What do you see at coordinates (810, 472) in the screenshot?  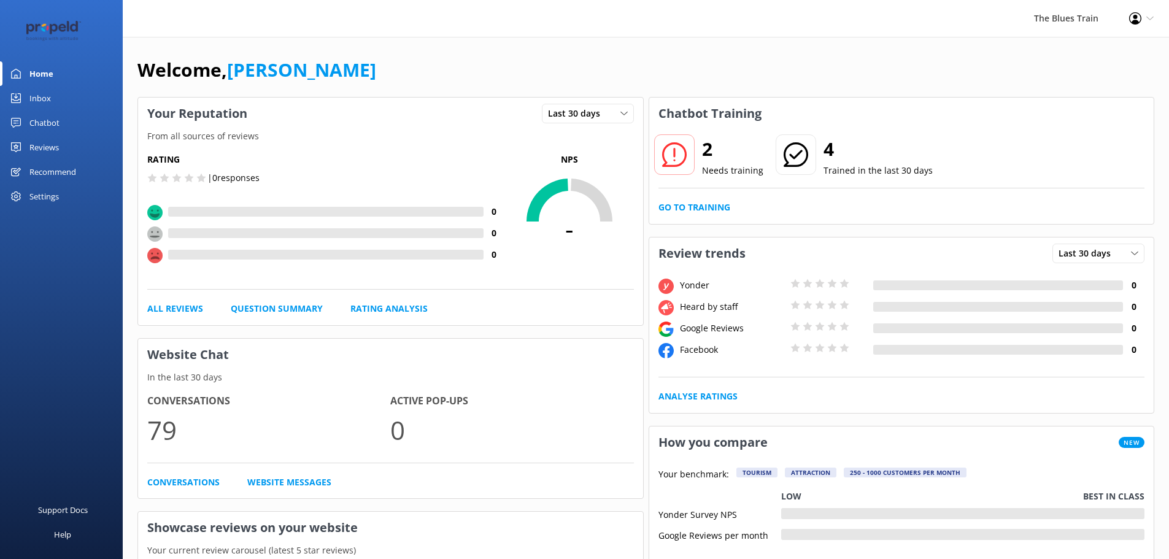 I see `div: Attraction` at bounding box center [810, 472].